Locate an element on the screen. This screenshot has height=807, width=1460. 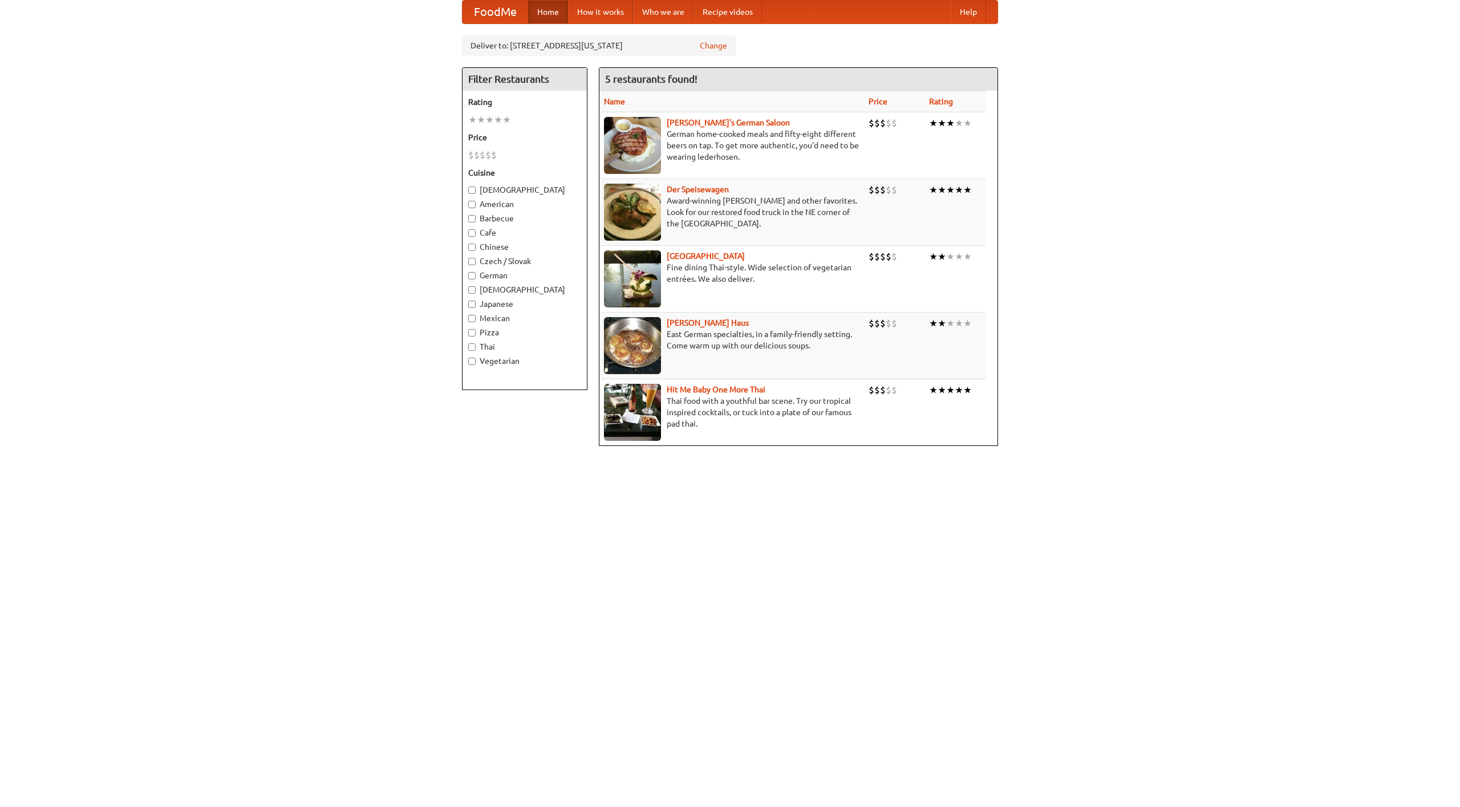
input: Chinese is located at coordinates (472, 247).